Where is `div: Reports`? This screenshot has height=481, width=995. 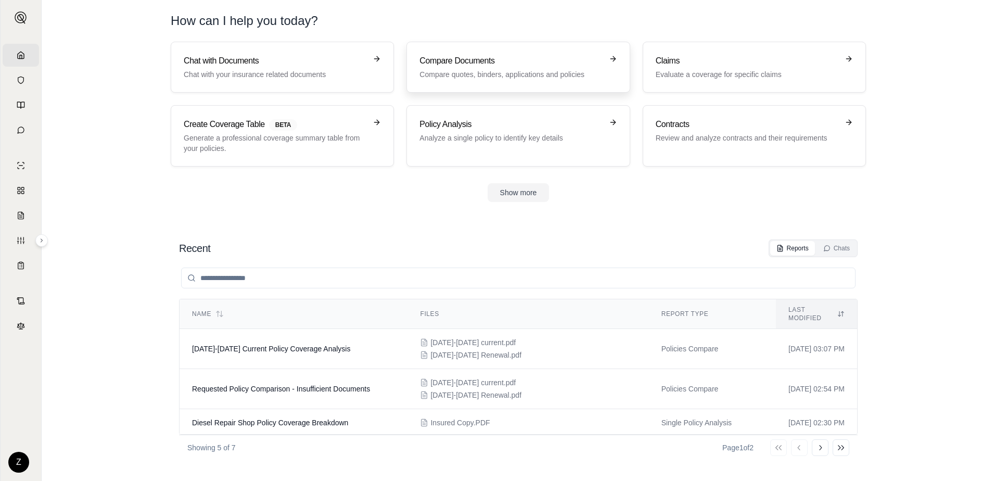 div: Reports is located at coordinates (793, 248).